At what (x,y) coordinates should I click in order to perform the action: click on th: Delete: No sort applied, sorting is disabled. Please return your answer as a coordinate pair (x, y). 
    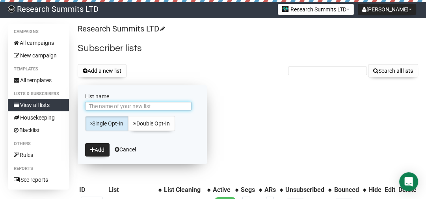
    Looking at the image, I should click on (407, 190).